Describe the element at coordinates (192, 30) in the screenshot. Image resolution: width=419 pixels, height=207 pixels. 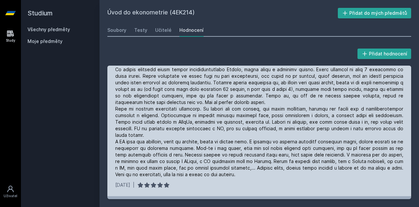
I see `div: Hodnocení` at that location.